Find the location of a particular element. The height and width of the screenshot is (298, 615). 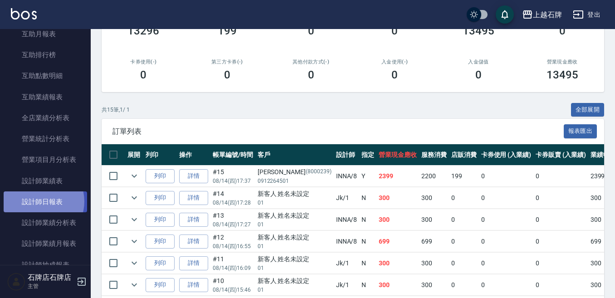

button: 報表匯出 is located at coordinates (581, 131).